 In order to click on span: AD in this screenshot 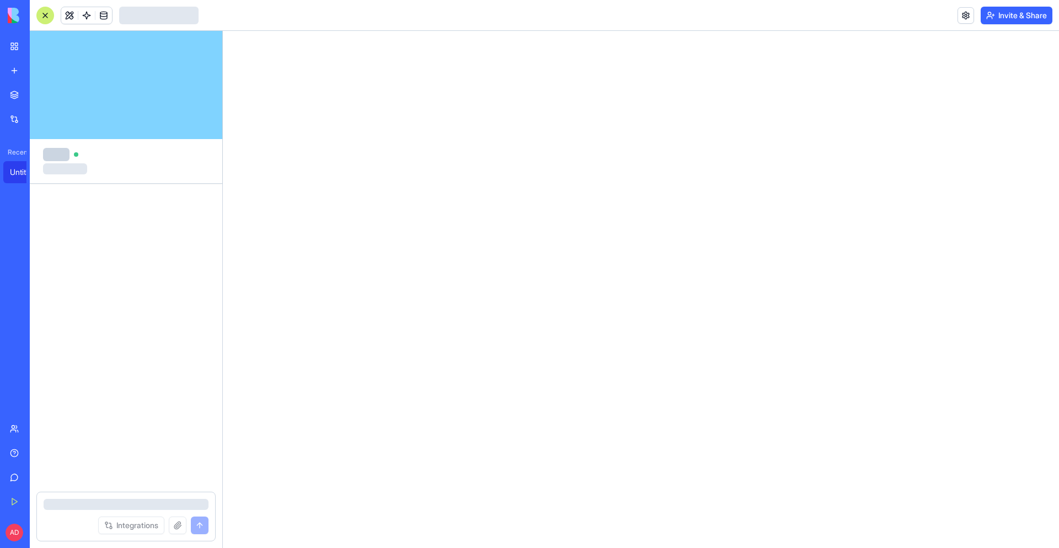, I will do `click(14, 532)`.